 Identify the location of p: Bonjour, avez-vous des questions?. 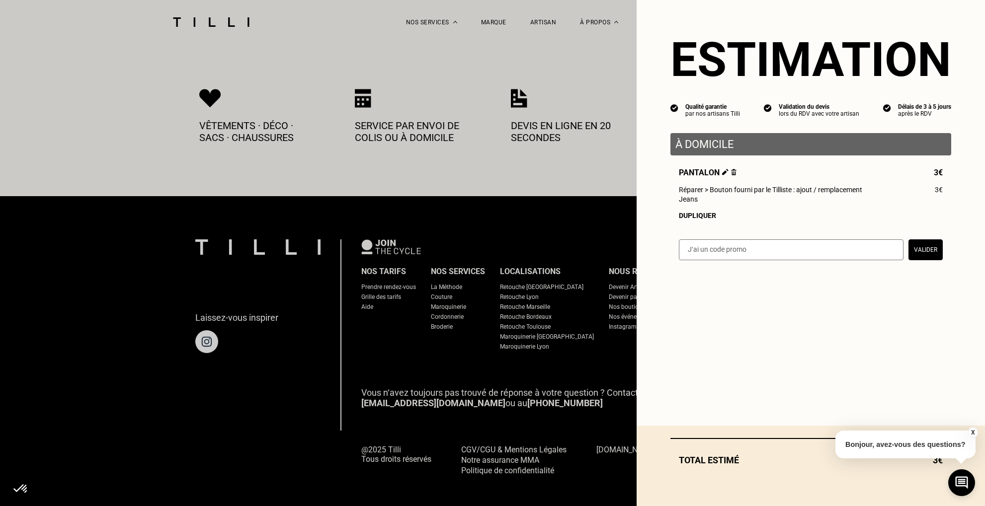
(906, 445).